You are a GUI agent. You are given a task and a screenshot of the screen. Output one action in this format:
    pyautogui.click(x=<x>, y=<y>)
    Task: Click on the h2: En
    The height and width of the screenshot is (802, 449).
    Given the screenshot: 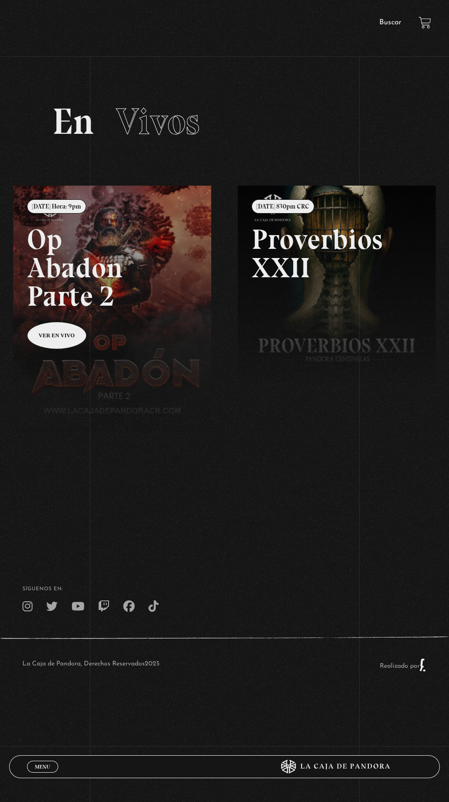 What is the action you would take?
    pyautogui.click(x=225, y=121)
    